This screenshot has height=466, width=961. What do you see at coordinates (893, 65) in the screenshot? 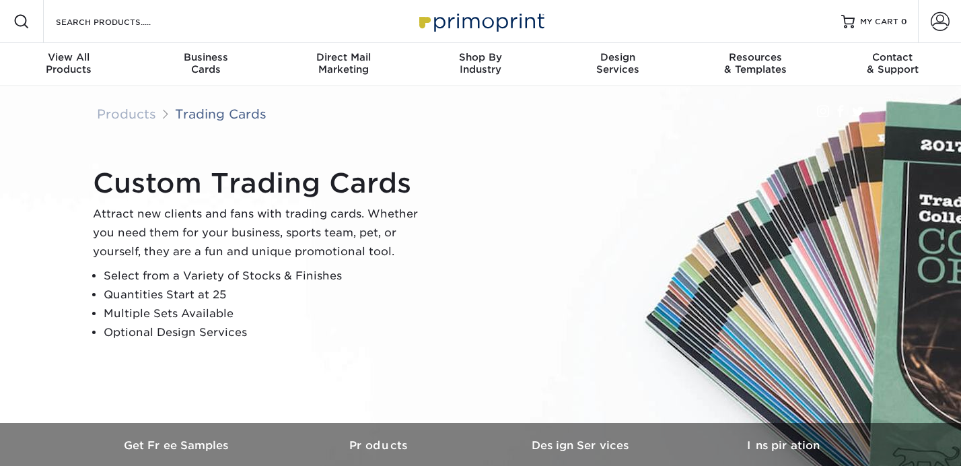
I see `a: Contact& Support` at bounding box center [893, 65].